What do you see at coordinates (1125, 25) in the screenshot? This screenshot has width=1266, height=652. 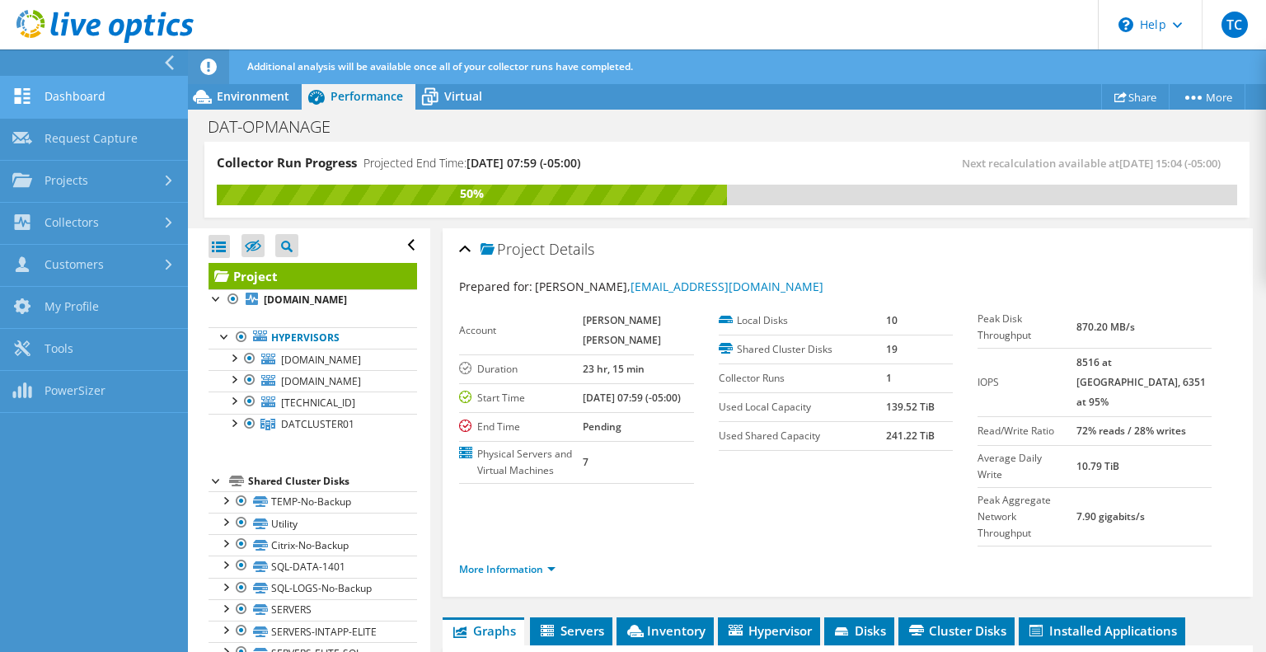 I see `svg: \n` at bounding box center [1125, 25].